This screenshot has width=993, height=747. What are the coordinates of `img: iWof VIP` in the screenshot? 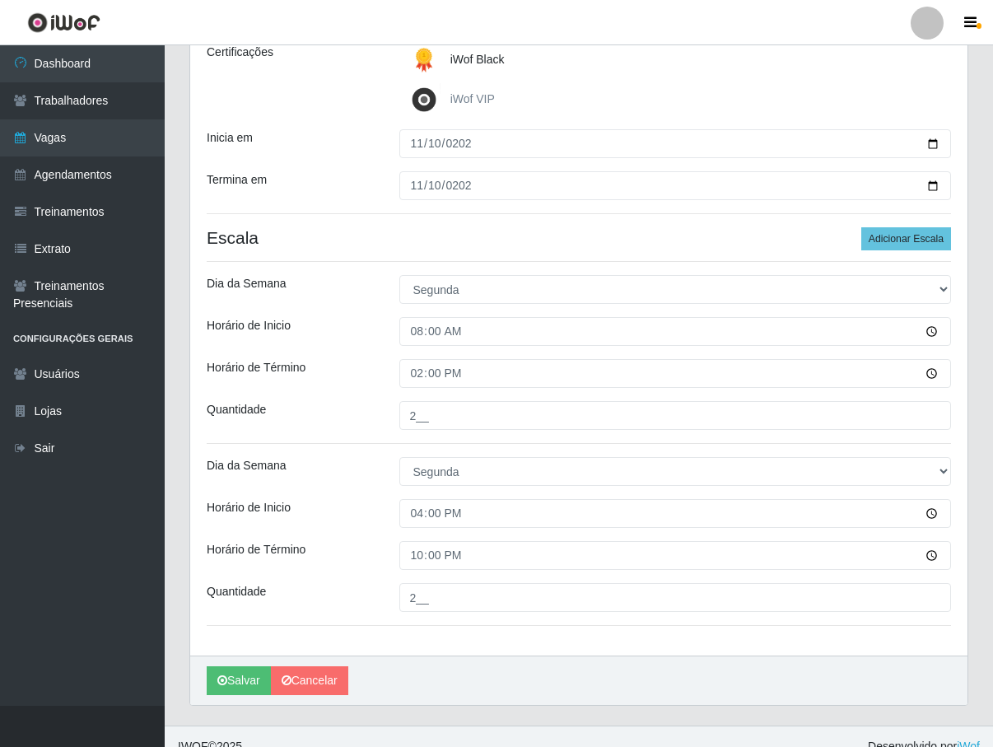 It's located at (427, 100).